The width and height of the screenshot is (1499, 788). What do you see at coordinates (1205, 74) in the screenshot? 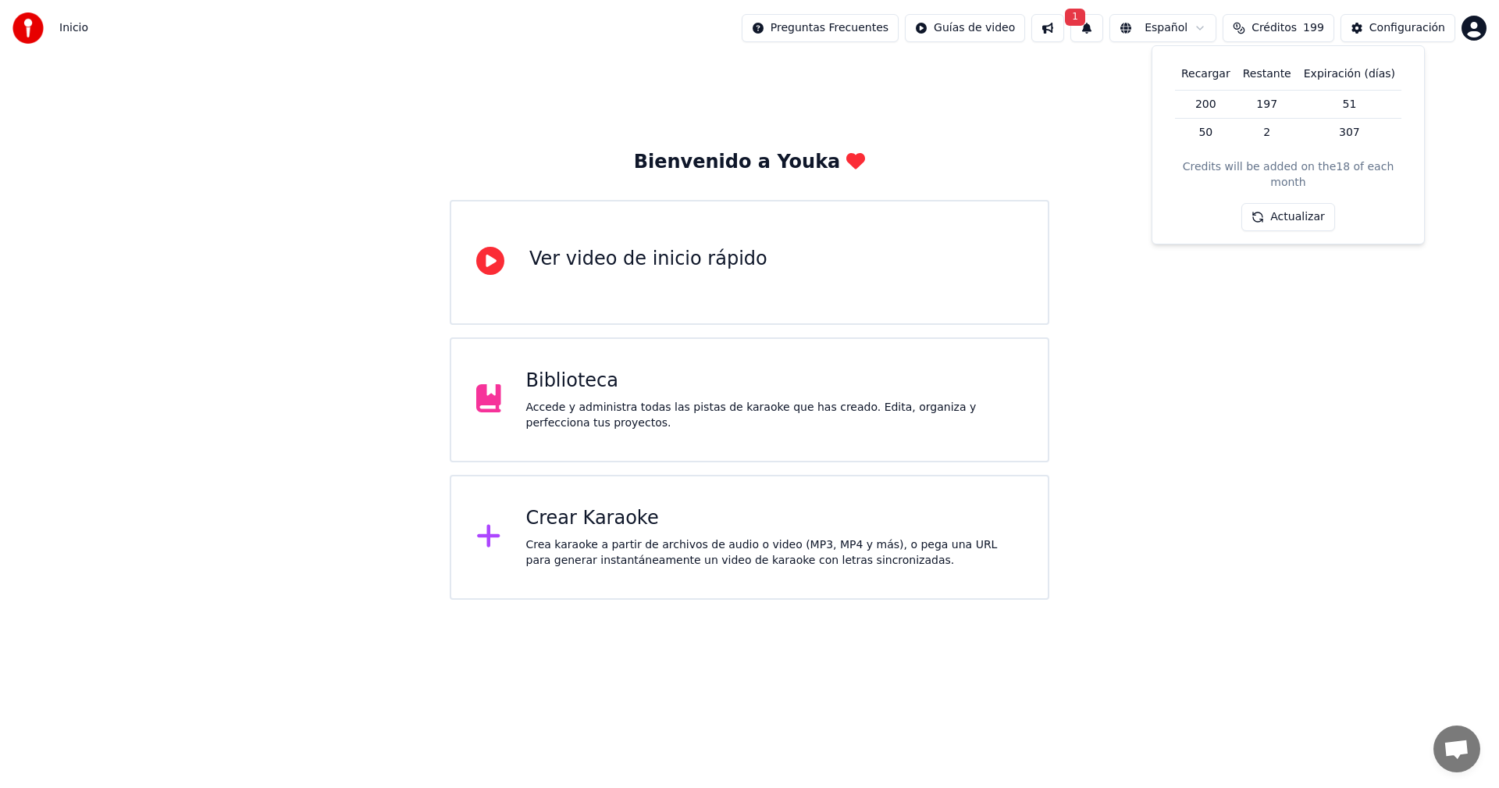
I see `th: Recargar` at bounding box center [1205, 74].